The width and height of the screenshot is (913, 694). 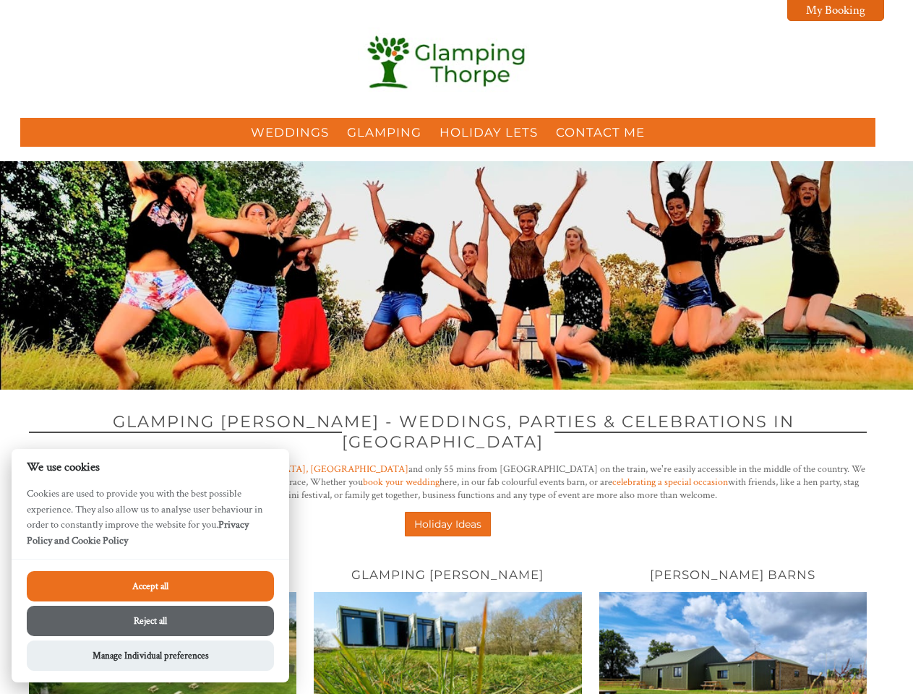 I want to click on img: Glamping Thorpe, so click(x=448, y=64).